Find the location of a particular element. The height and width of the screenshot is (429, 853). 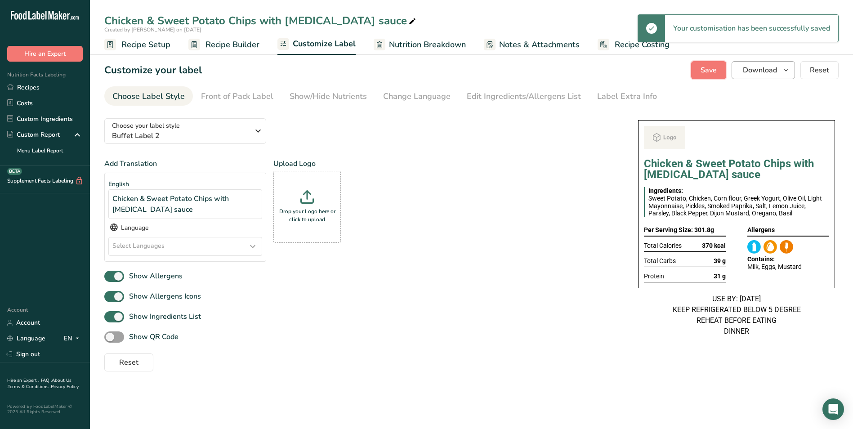

span: Download is located at coordinates (760, 70).